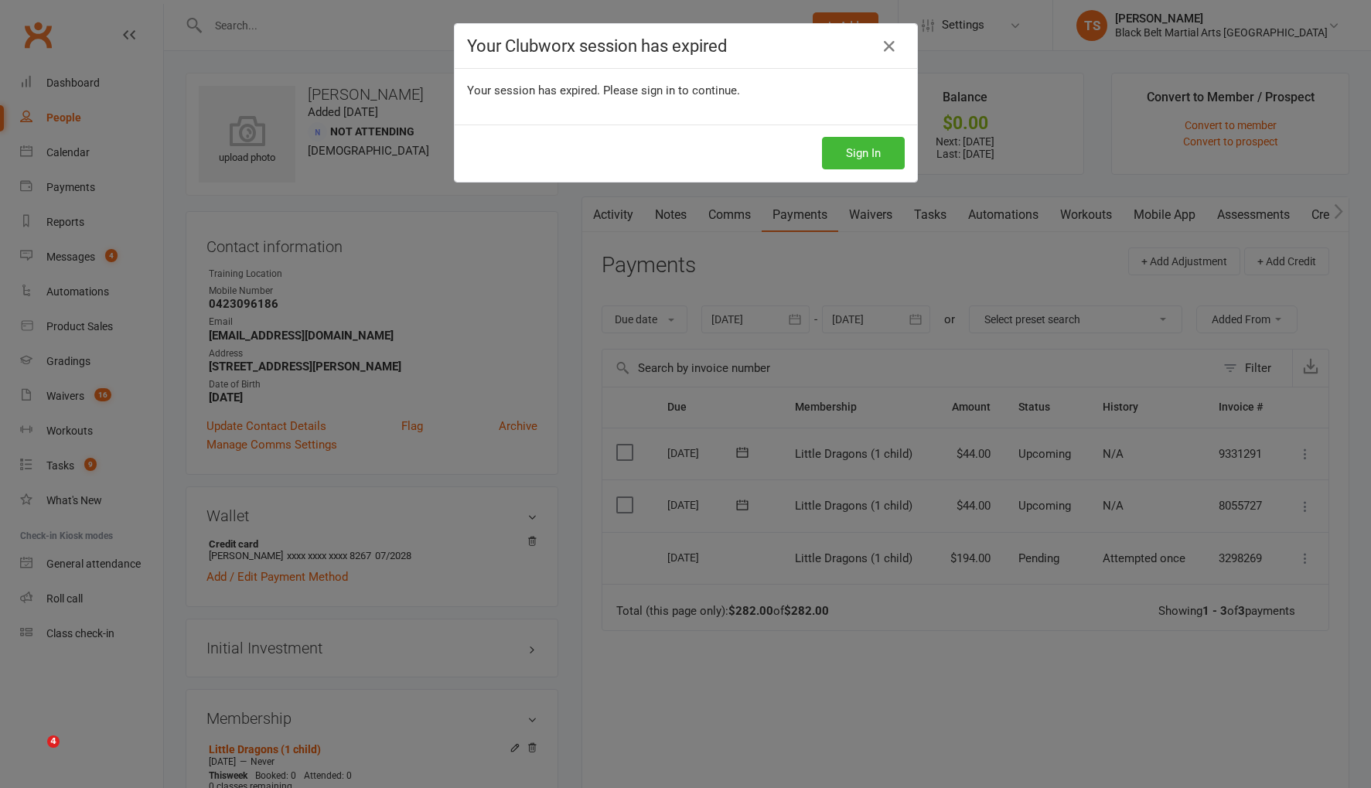 The width and height of the screenshot is (1371, 788). Describe the element at coordinates (603, 90) in the screenshot. I see `span: Your session has expired. Please sign in to continue.` at that location.